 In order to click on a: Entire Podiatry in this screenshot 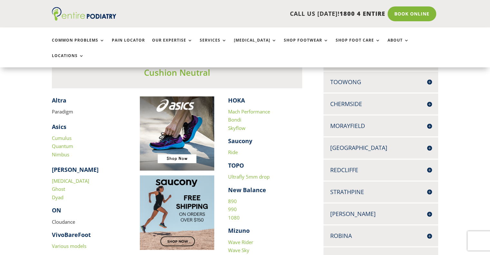, I will do `click(84, 19)`.